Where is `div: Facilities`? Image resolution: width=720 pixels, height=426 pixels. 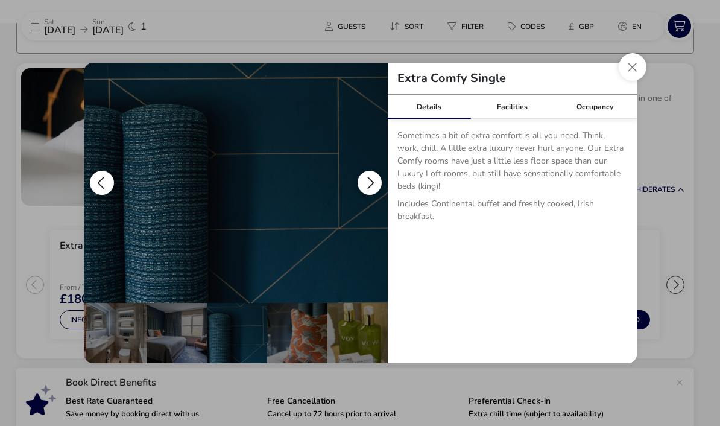
div: Facilities is located at coordinates (512, 107).